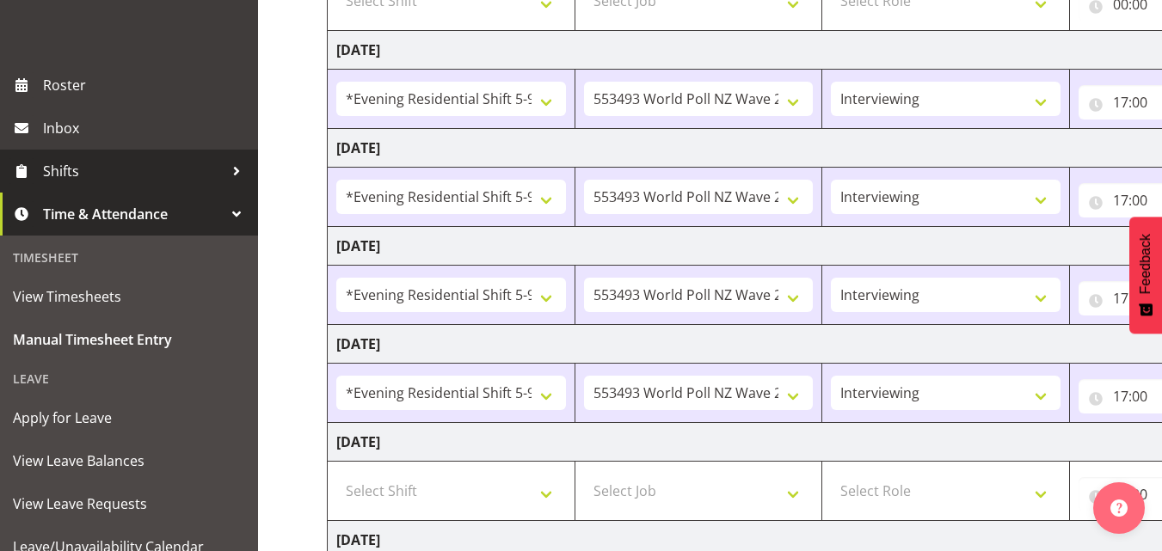  Describe the element at coordinates (129, 340) in the screenshot. I see `span: Manual Timesheet Entry` at that location.